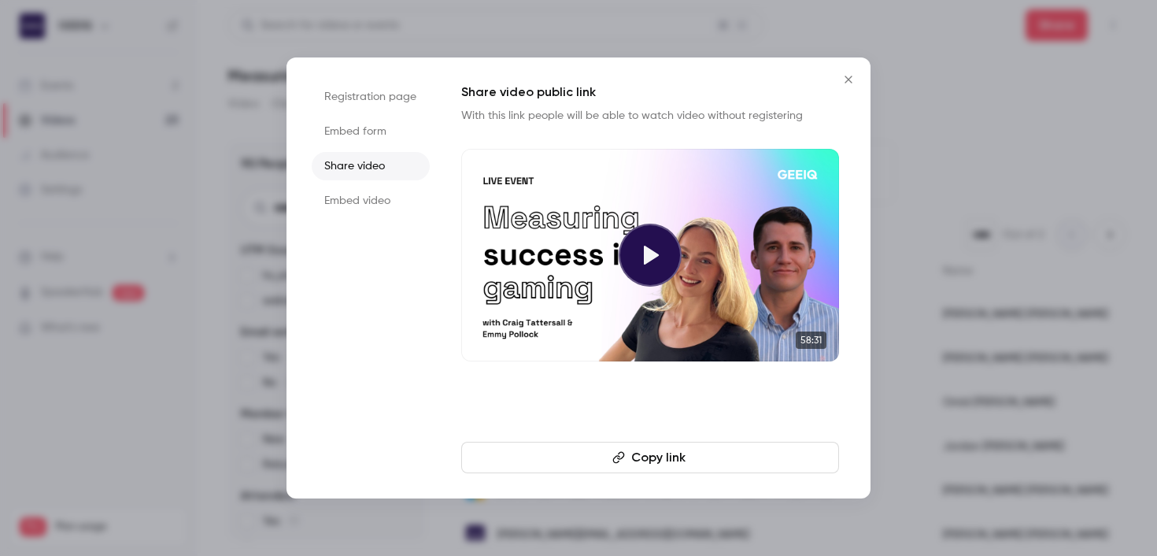  I want to click on a: 58:31, so click(650, 255).